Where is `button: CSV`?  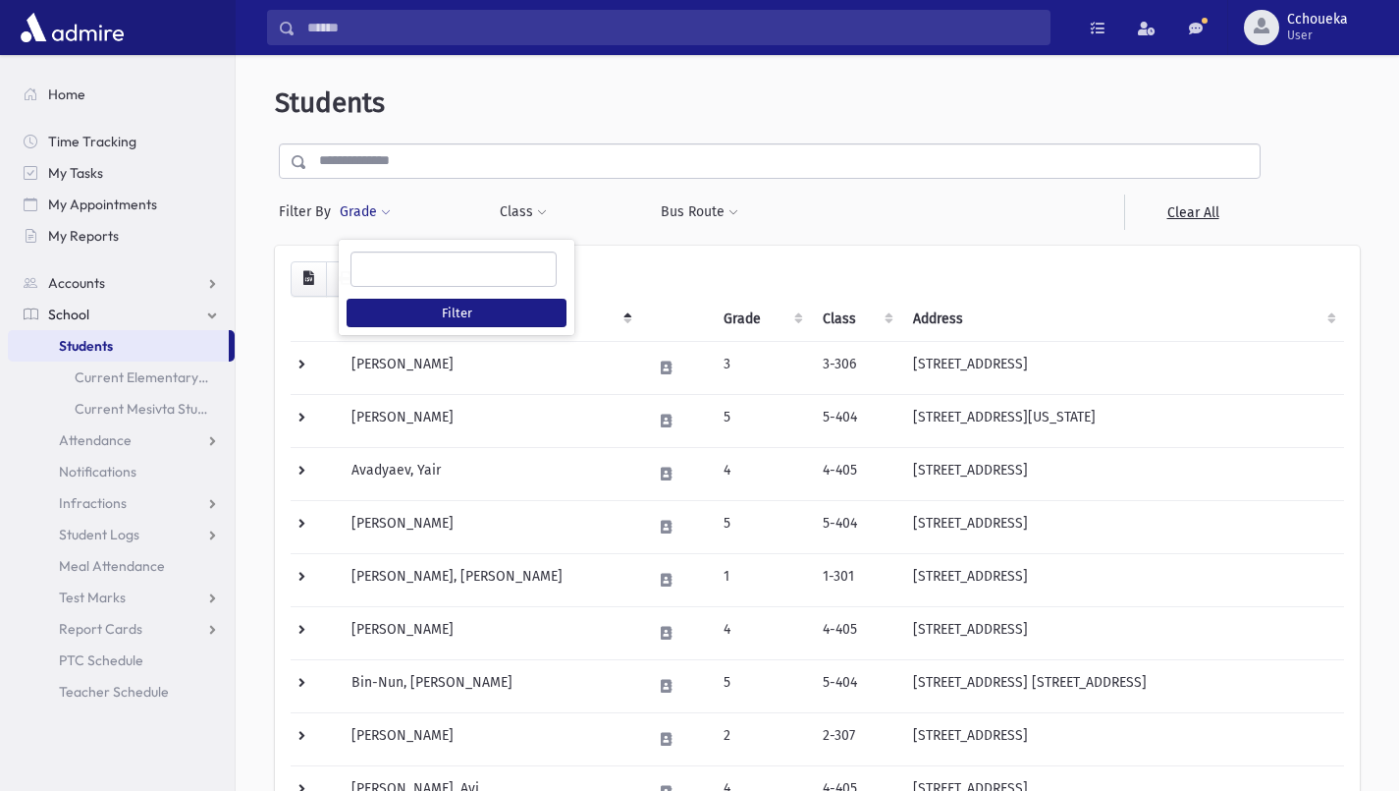 button: CSV is located at coordinates (308, 279).